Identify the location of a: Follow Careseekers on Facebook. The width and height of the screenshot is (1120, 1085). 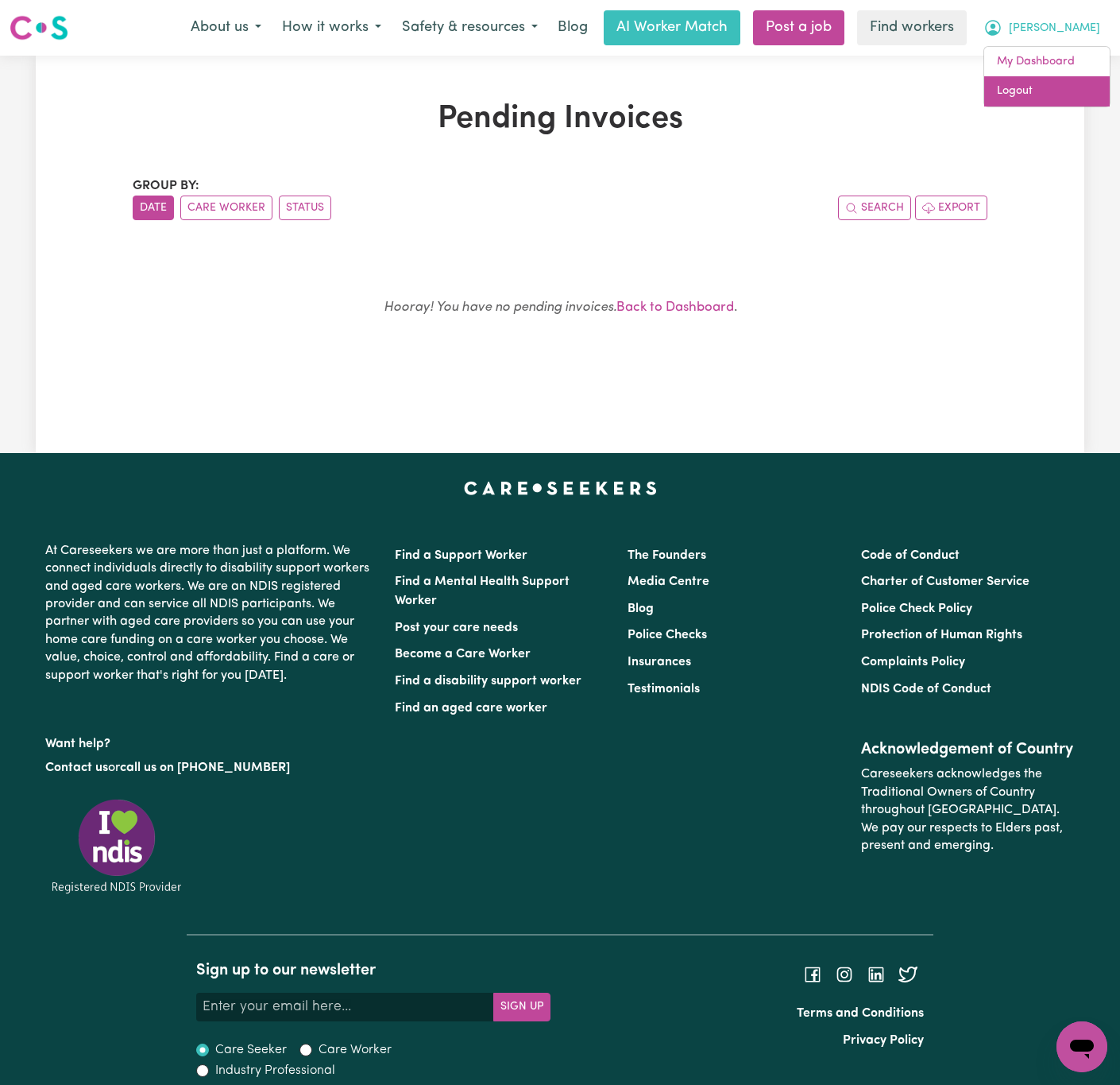
(813, 974).